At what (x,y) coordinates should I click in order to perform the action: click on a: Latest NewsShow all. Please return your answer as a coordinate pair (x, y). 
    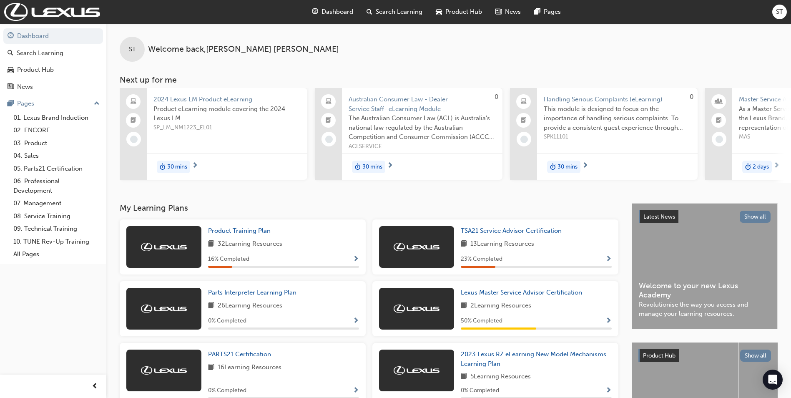
    Looking at the image, I should click on (704, 217).